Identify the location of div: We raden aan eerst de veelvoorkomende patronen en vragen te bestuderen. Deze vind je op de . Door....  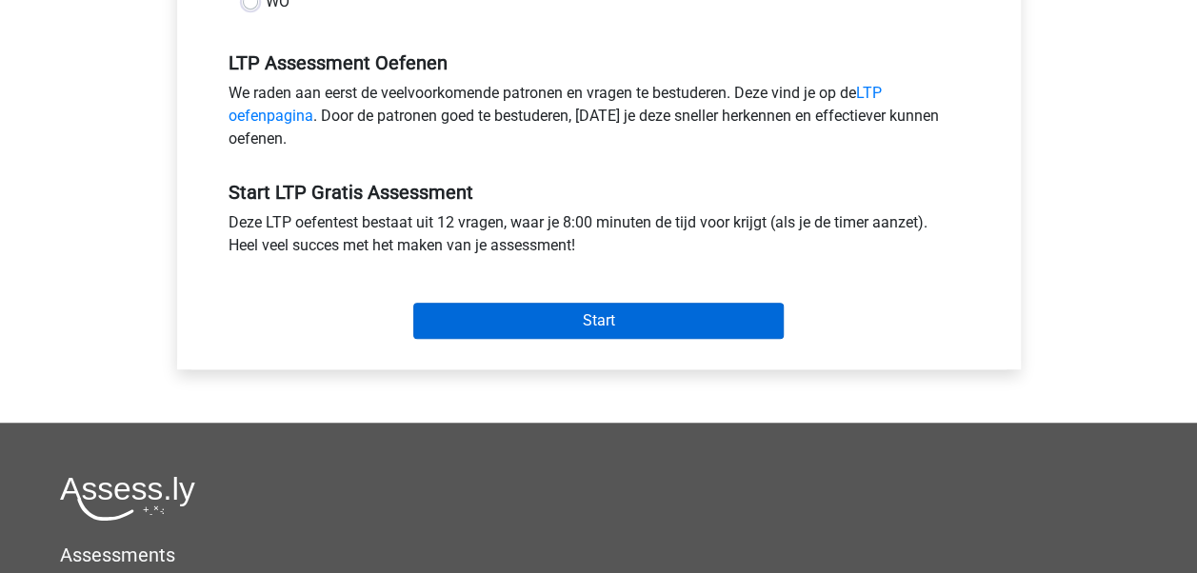
(599, 120).